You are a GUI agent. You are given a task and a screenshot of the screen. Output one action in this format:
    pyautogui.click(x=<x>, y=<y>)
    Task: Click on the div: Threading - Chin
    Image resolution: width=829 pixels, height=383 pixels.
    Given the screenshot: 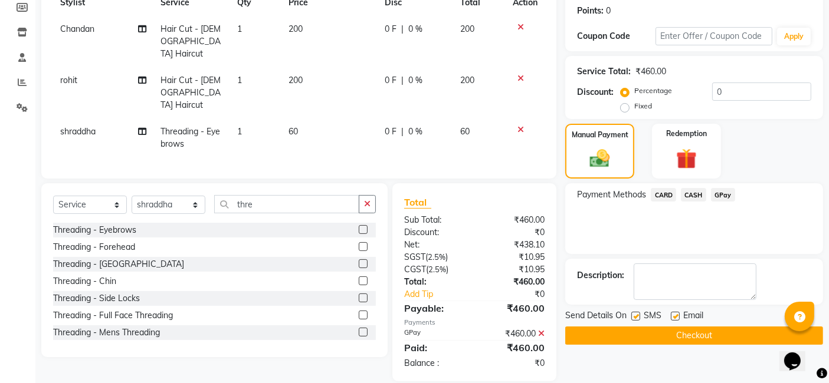 What is the action you would take?
    pyautogui.click(x=84, y=281)
    